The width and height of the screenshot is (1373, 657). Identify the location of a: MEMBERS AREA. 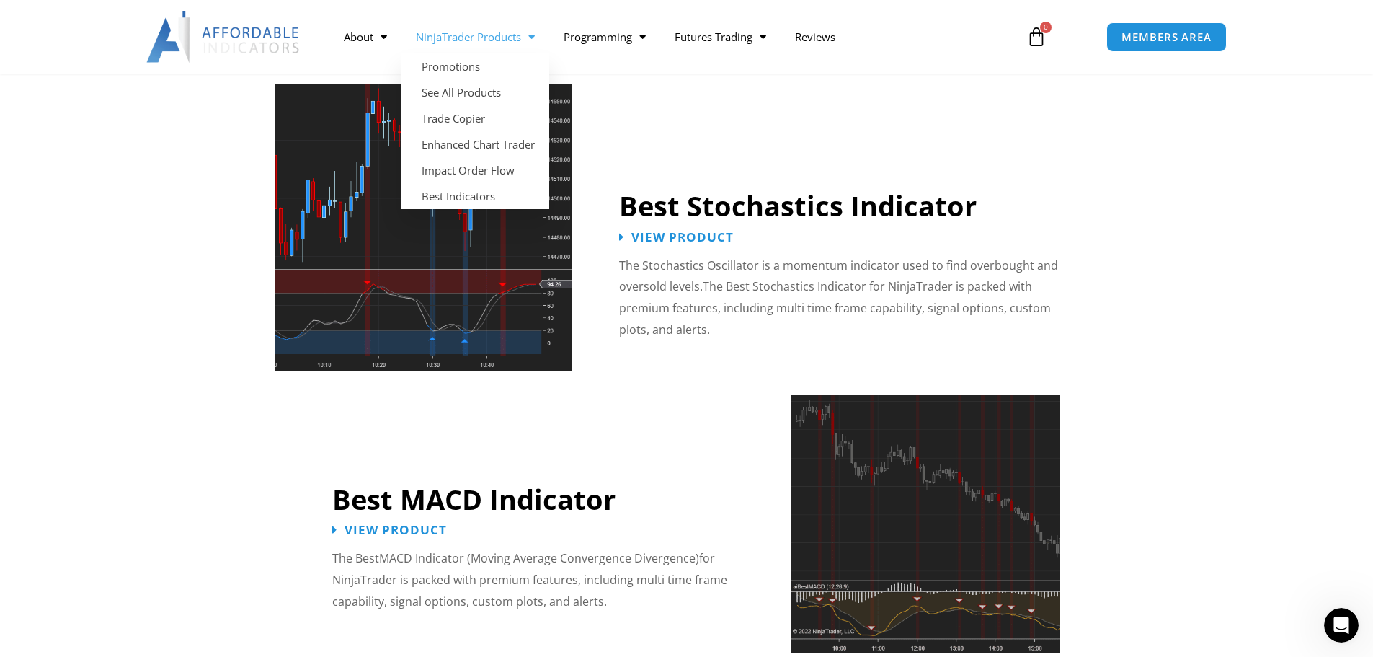
(1166, 37).